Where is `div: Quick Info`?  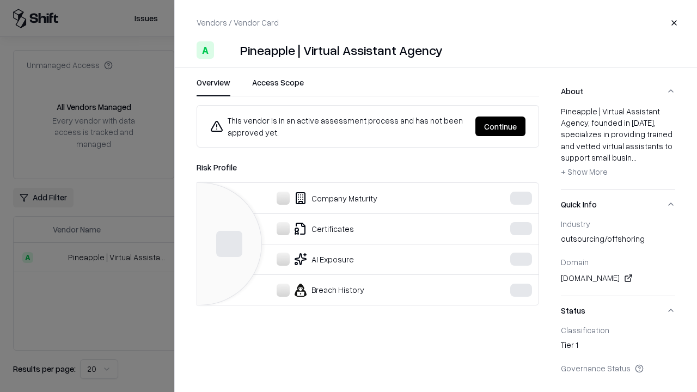 div: Quick Info is located at coordinates (618, 257).